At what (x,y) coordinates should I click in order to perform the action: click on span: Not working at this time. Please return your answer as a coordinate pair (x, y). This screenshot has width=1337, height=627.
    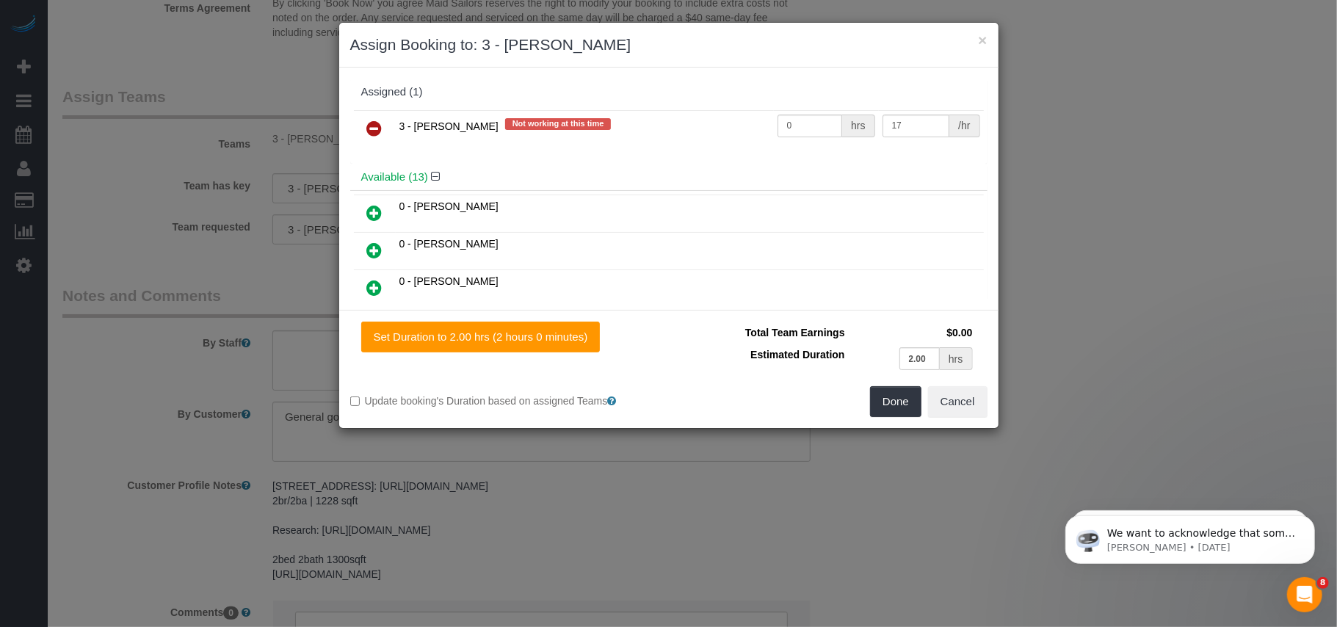
    Looking at the image, I should click on (558, 124).